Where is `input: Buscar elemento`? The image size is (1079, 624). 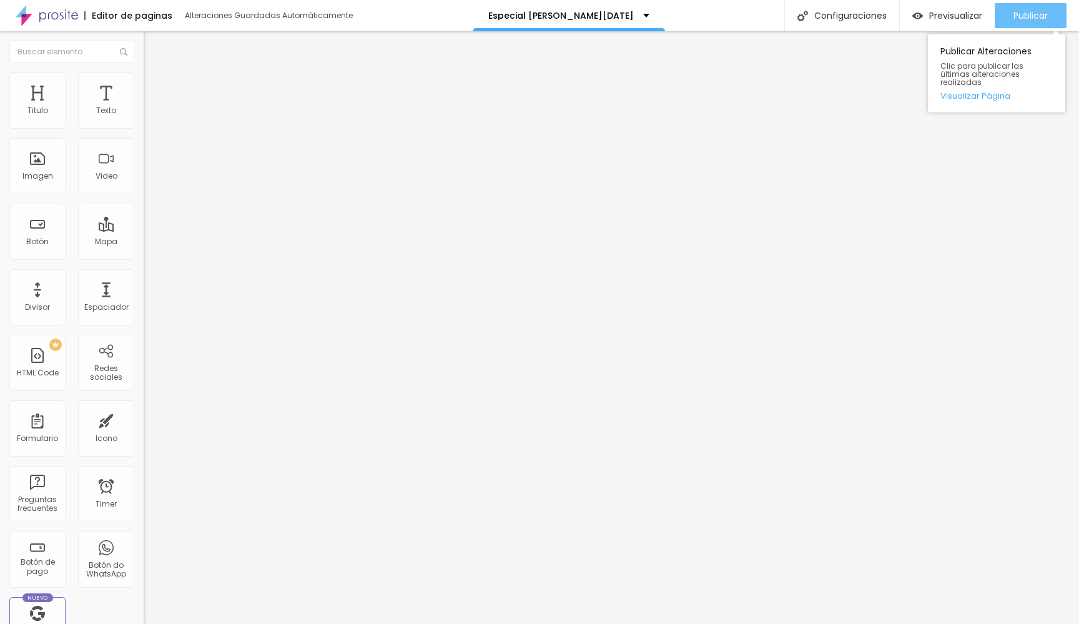
input: Buscar elemento is located at coordinates (72, 52).